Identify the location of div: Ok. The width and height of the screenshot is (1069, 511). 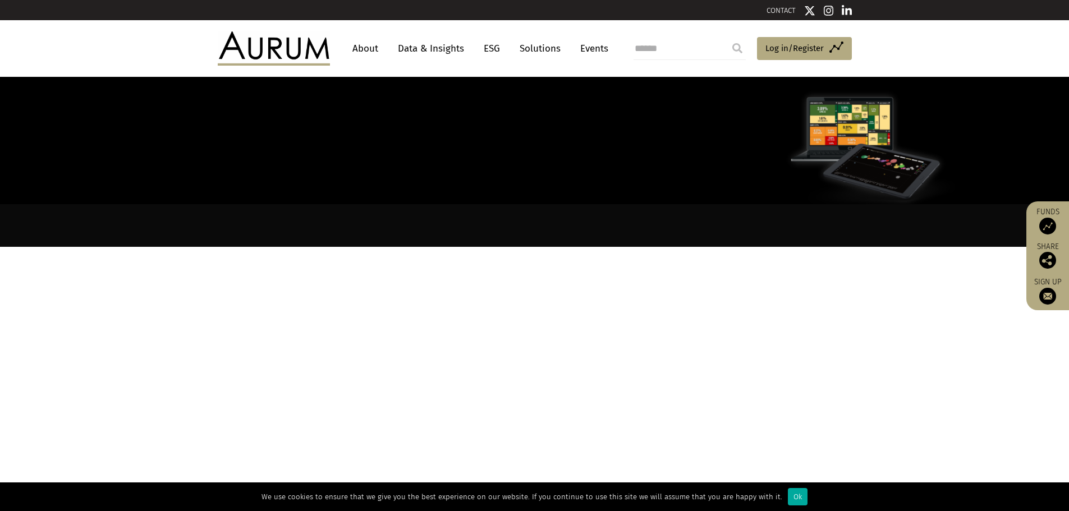
(797, 497).